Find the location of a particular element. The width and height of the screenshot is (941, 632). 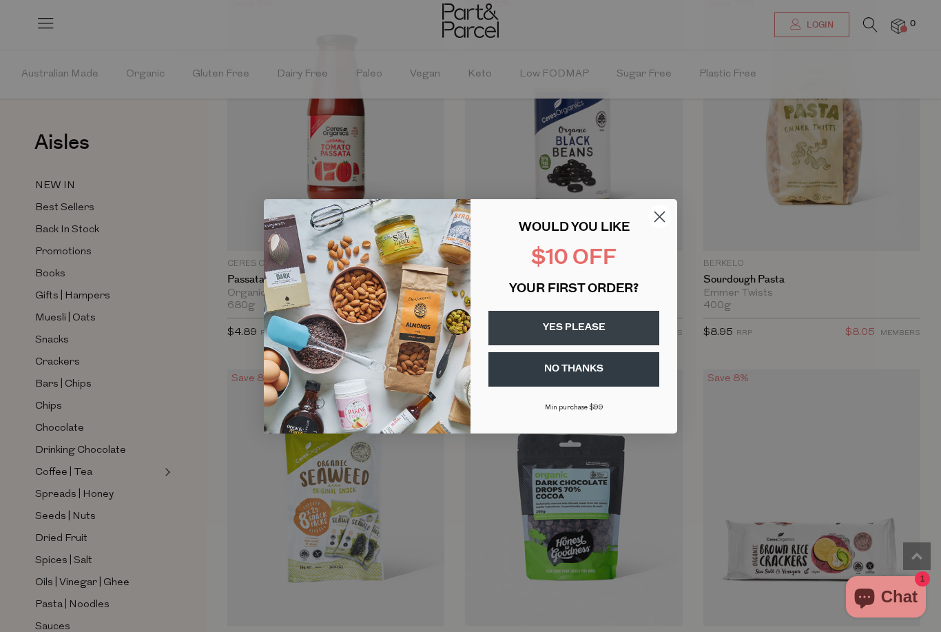

button: Close dialog is located at coordinates (660, 216).